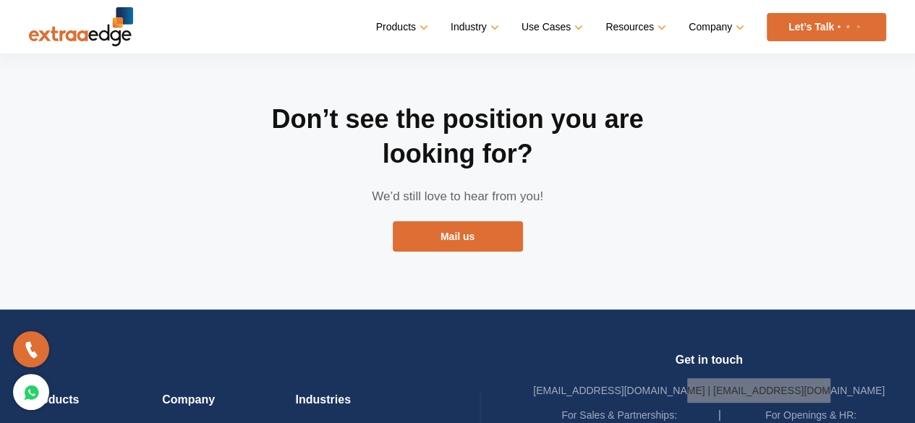 Image resolution: width=915 pixels, height=423 pixels. What do you see at coordinates (635, 27) in the screenshot?
I see `a: Resources` at bounding box center [635, 27].